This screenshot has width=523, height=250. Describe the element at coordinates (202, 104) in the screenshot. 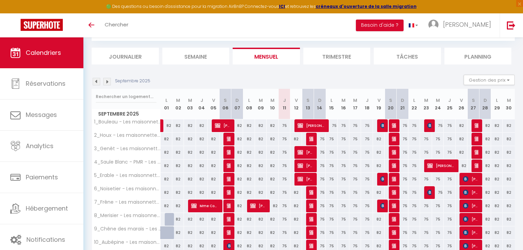

I see `th: 04` at that location.